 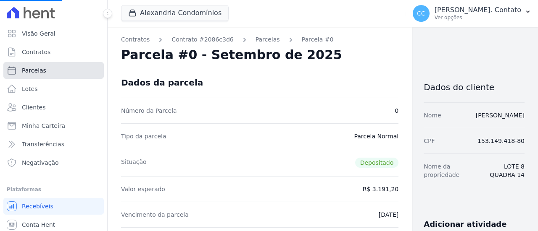 I want to click on dd: LOTE 8 QUADRA 14, so click(x=502, y=171).